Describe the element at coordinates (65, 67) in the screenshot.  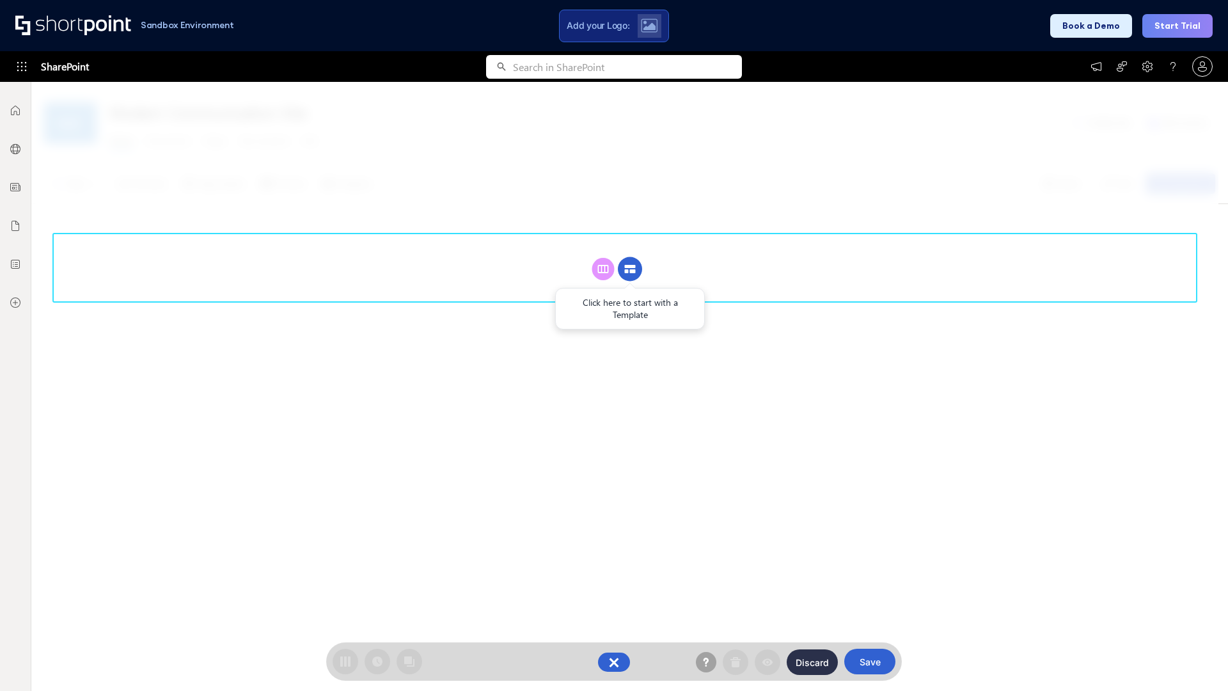
I see `span: SharePoint` at that location.